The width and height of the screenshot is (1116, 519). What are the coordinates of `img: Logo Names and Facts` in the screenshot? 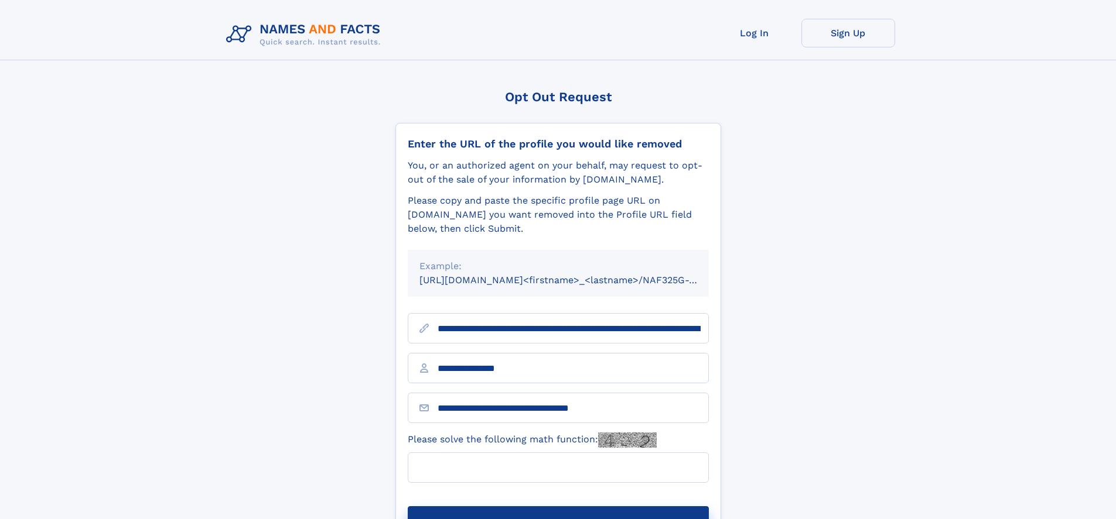 It's located at (306, 35).